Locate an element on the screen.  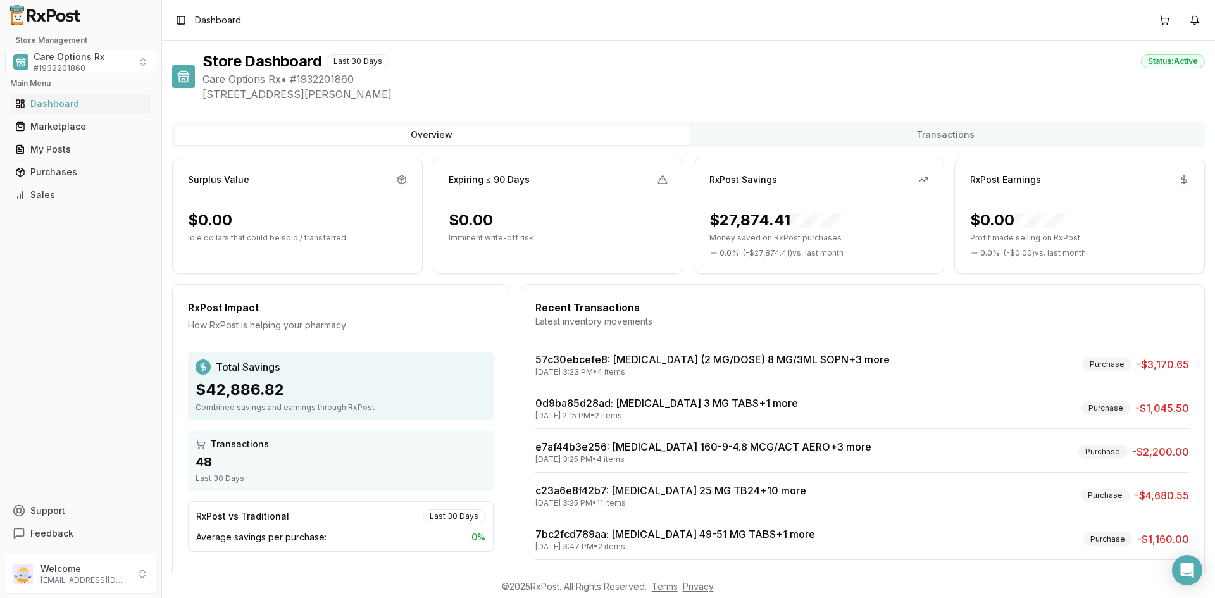
span: # 1932201860 is located at coordinates (60, 68).